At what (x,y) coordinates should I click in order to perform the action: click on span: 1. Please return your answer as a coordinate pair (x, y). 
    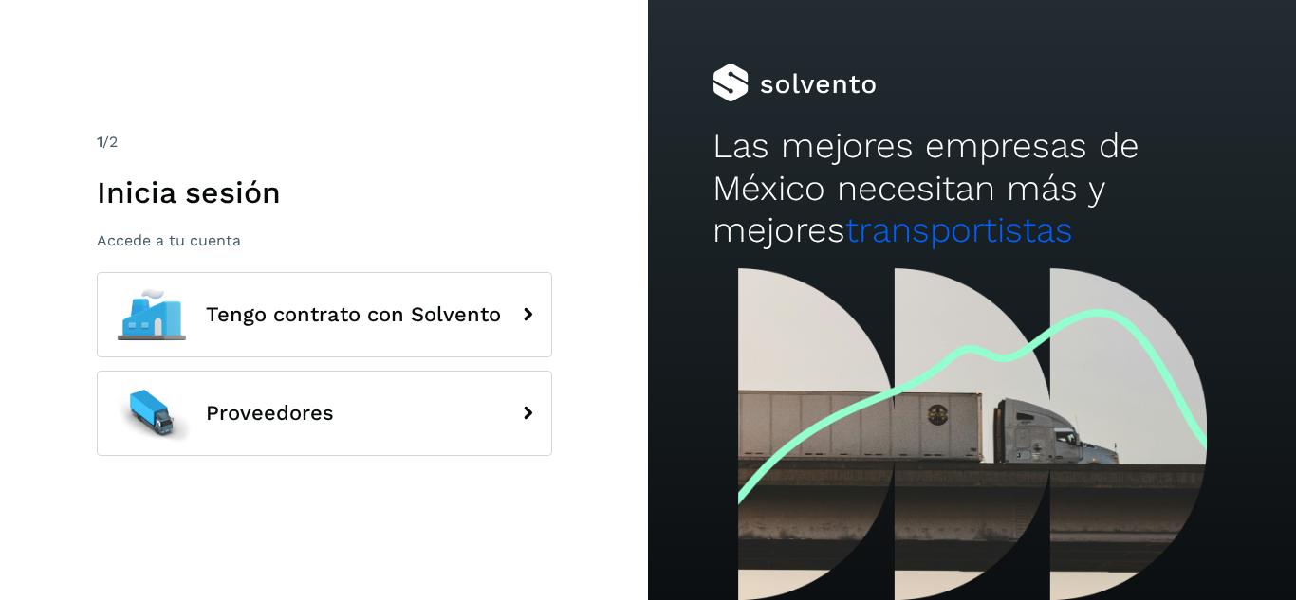
    Looking at the image, I should click on (100, 141).